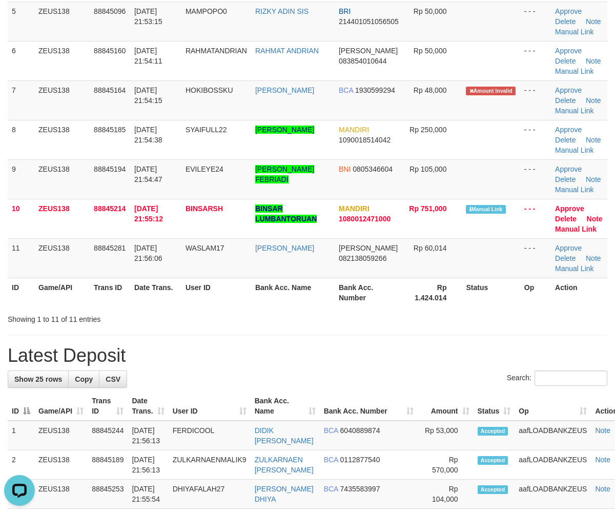 Image resolution: width=615 pixels, height=514 pixels. I want to click on span: Amount is not matched, so click(491, 91).